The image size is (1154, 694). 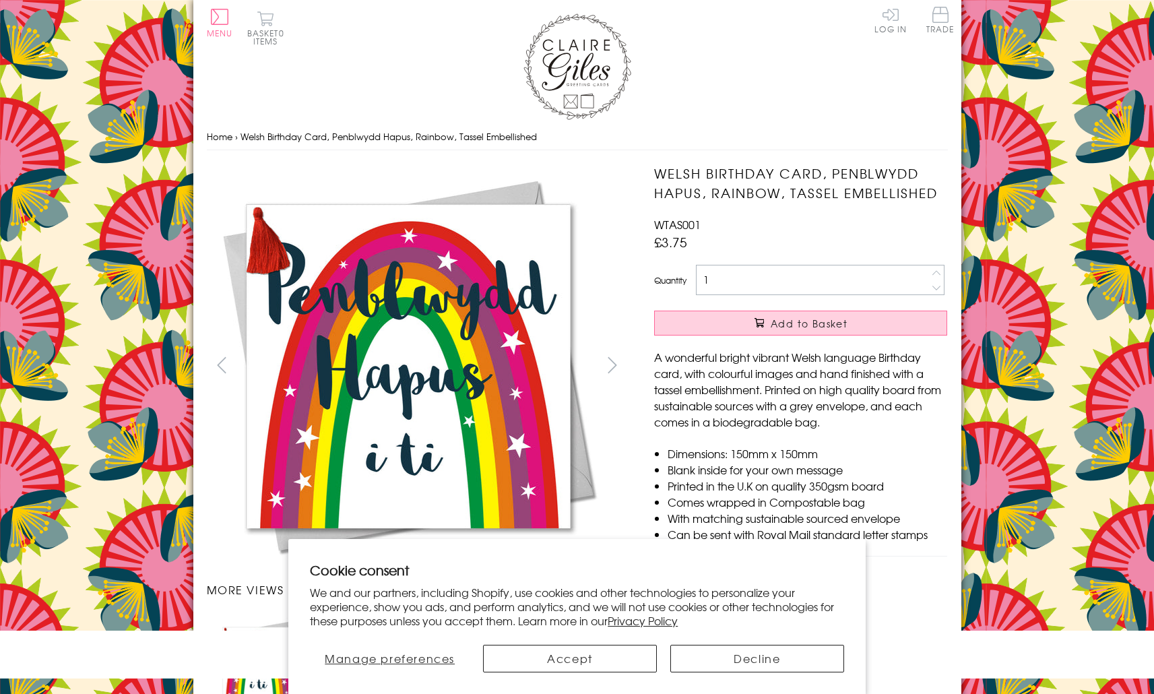 I want to click on li: Dimensions: 150mm x 150mm, so click(x=807, y=453).